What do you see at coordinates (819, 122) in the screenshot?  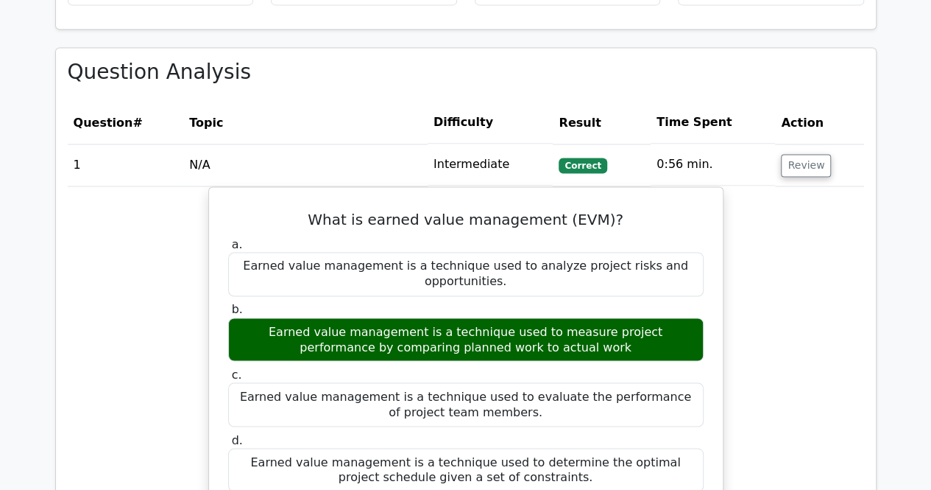 I see `th: Action` at bounding box center [819, 122].